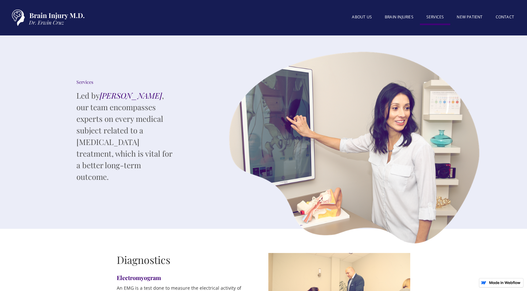  I want to click on a: BRAIN INJURIES, so click(399, 17).